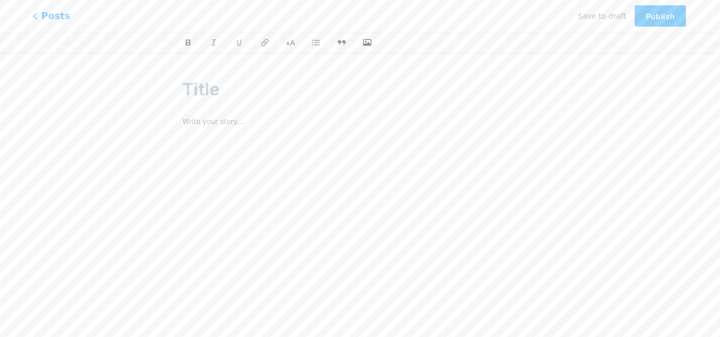 The image size is (720, 337). What do you see at coordinates (602, 16) in the screenshot?
I see `button: Save to draft` at bounding box center [602, 16].